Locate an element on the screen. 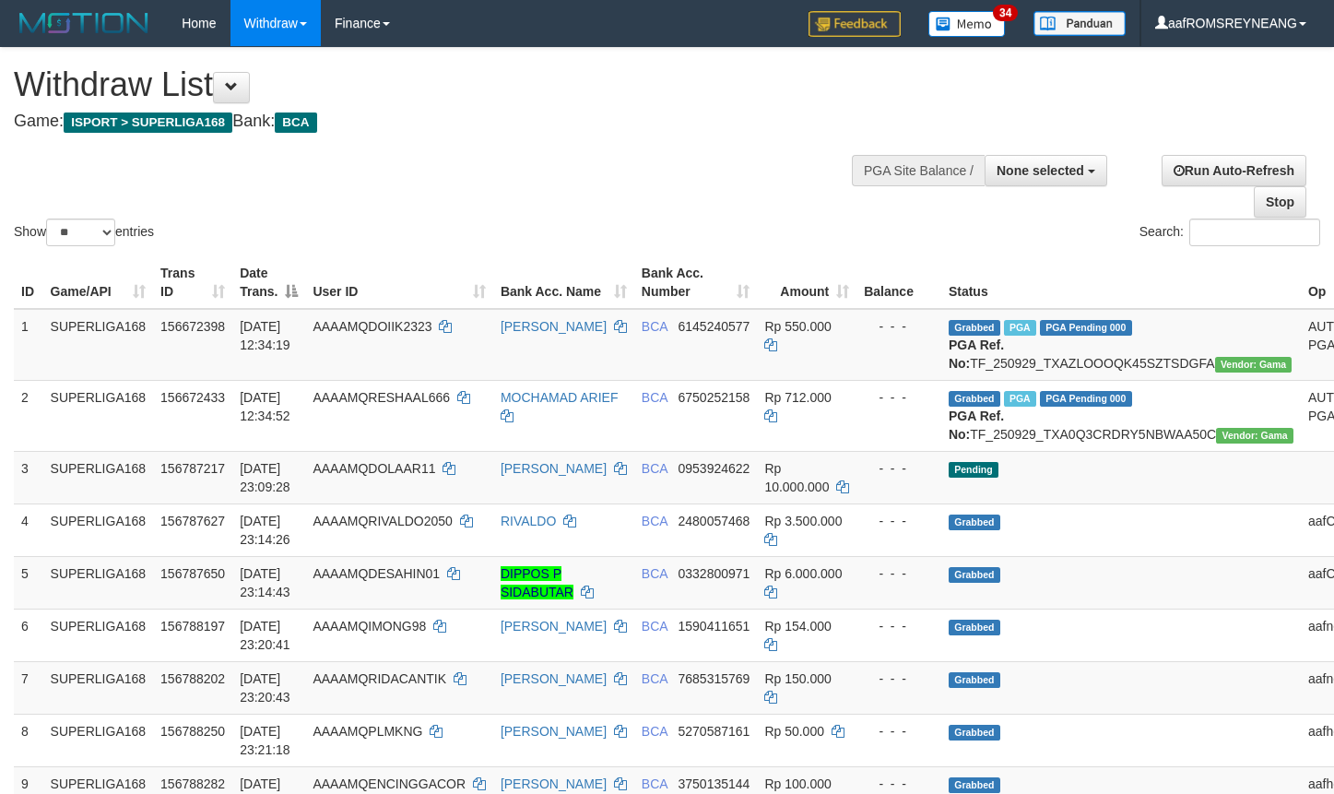 This screenshot has width=1334, height=794. span: Vendor URL: https://trx31.1velocity.biz is located at coordinates (1254, 435).